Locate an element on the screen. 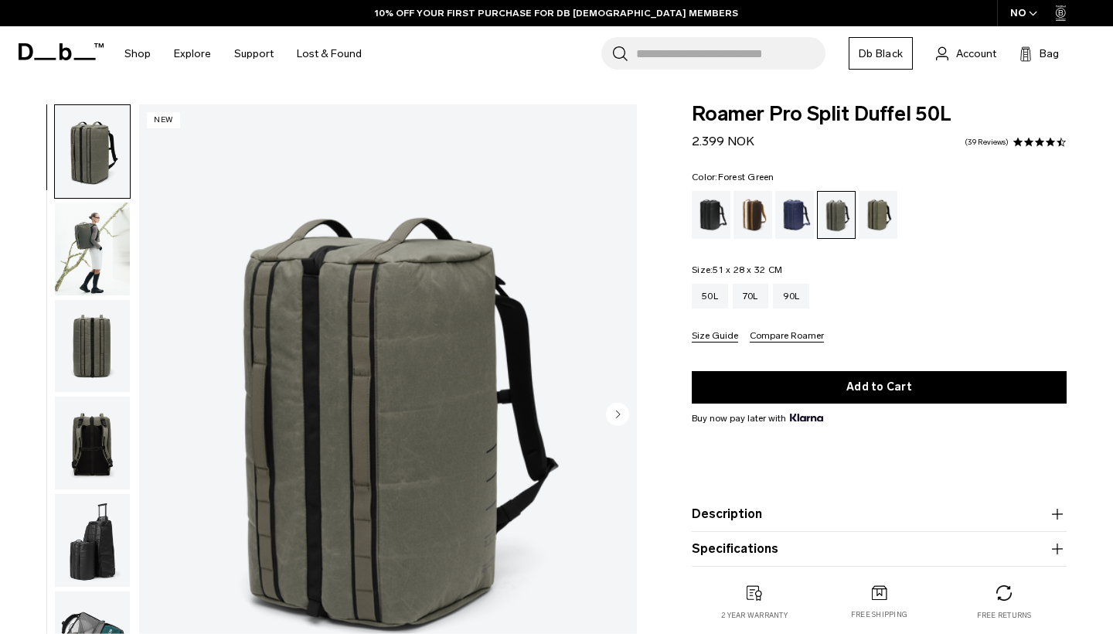 This screenshot has width=1113, height=634. a: 70L is located at coordinates (750, 296).